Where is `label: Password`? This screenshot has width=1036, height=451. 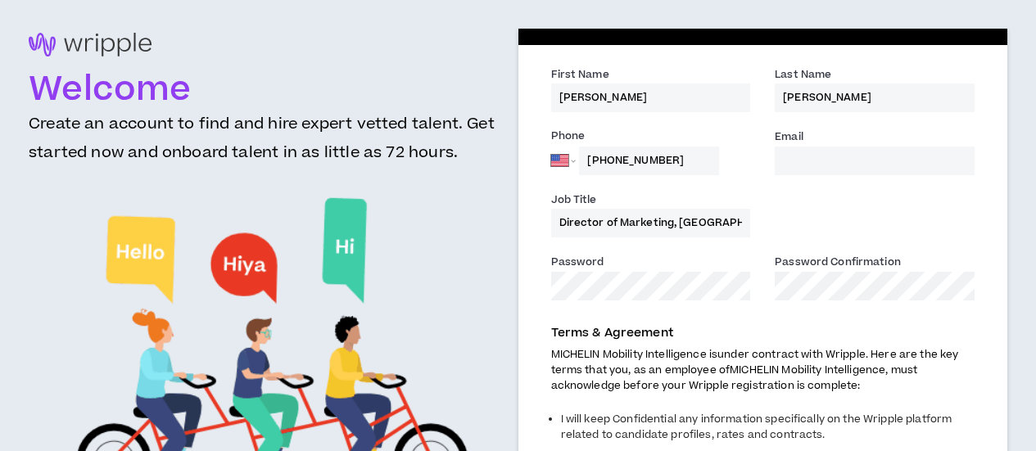 label: Password is located at coordinates (578, 264).